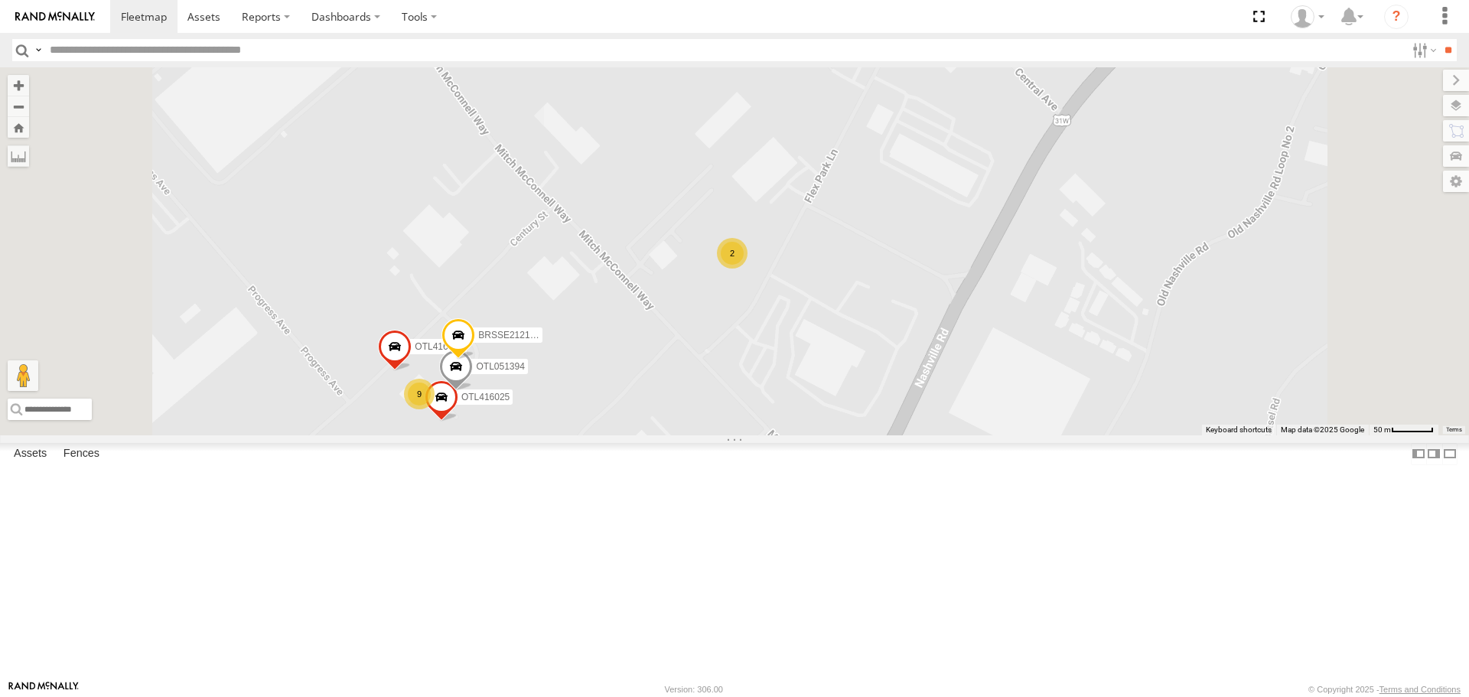 This screenshot has height=697, width=1469. I want to click on a: Terms and Conditions, so click(1420, 689).